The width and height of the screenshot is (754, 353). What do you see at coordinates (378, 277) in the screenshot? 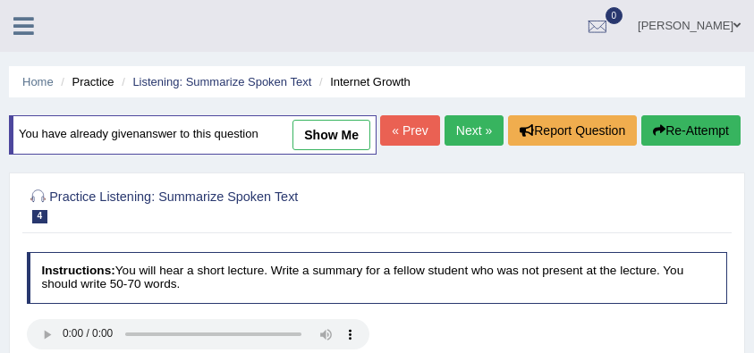
I see `h4: You will hear a short lecture. Write a summary for a fellow student who was not present at the le...` at bounding box center [378, 277].